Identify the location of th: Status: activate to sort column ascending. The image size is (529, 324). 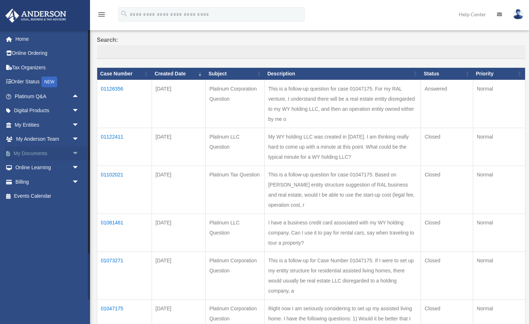
(447, 74).